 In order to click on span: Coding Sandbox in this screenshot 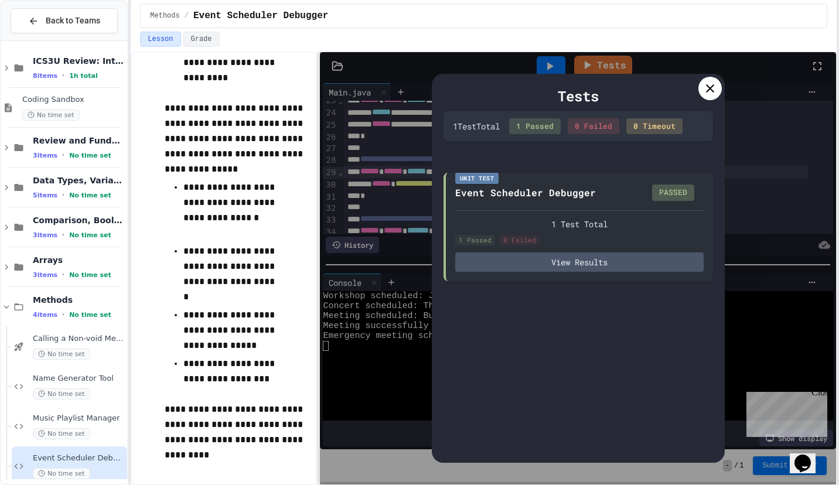, I will do `click(73, 100)`.